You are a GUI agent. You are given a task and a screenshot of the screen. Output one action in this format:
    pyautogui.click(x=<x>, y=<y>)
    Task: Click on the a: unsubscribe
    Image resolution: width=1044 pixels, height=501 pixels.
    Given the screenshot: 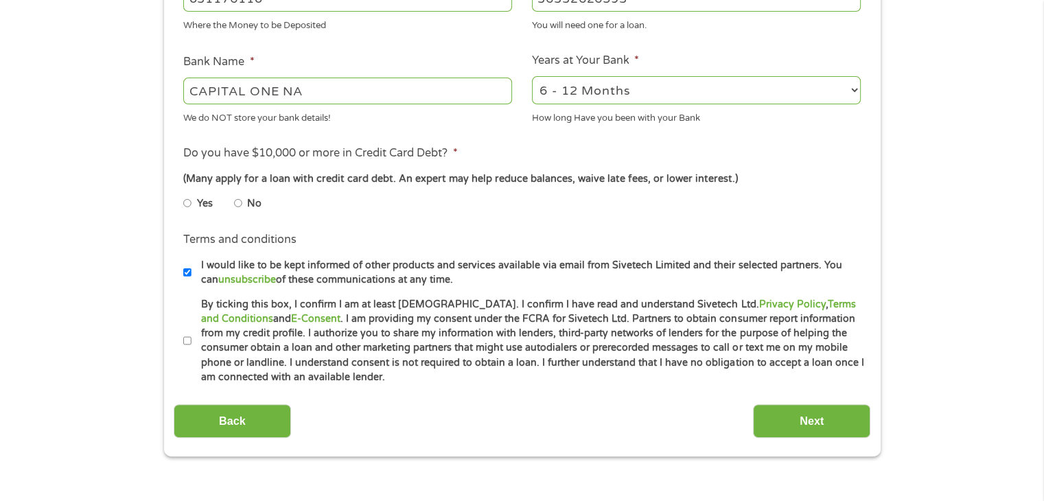 What is the action you would take?
    pyautogui.click(x=247, y=279)
    